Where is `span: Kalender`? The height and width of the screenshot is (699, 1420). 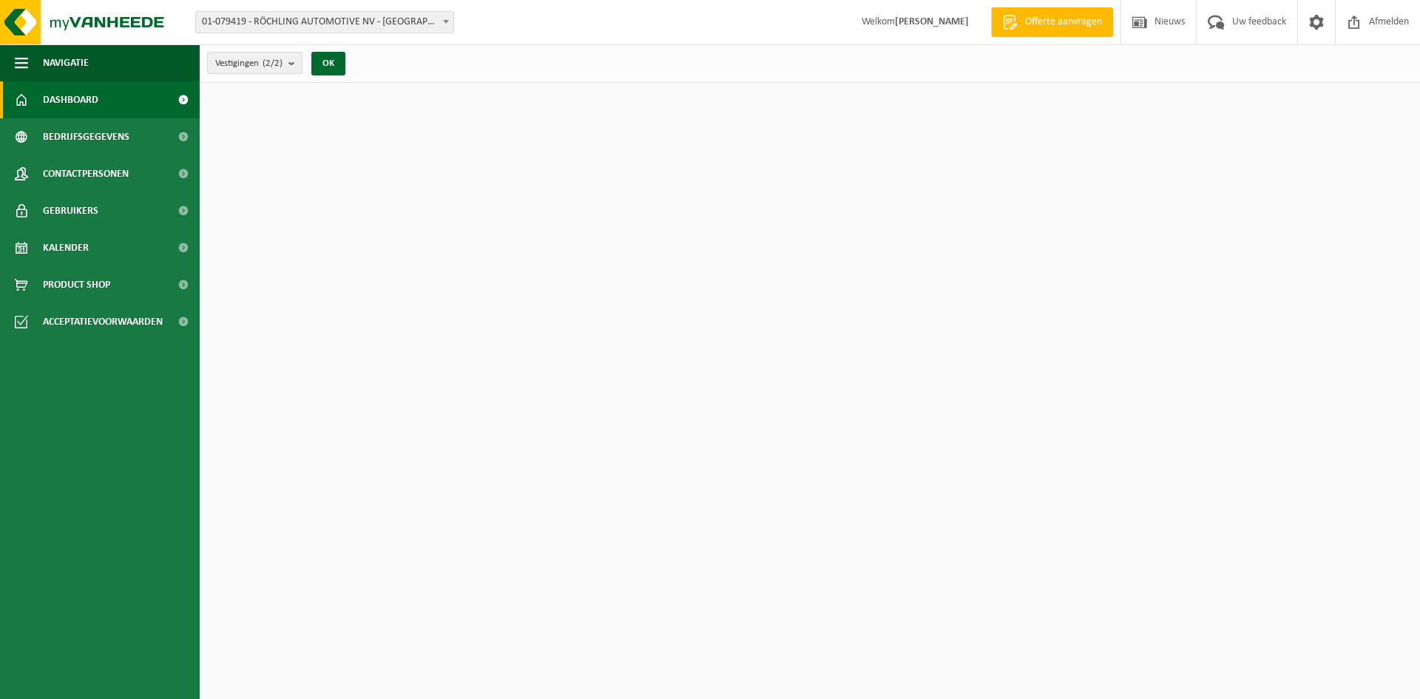 span: Kalender is located at coordinates (66, 248).